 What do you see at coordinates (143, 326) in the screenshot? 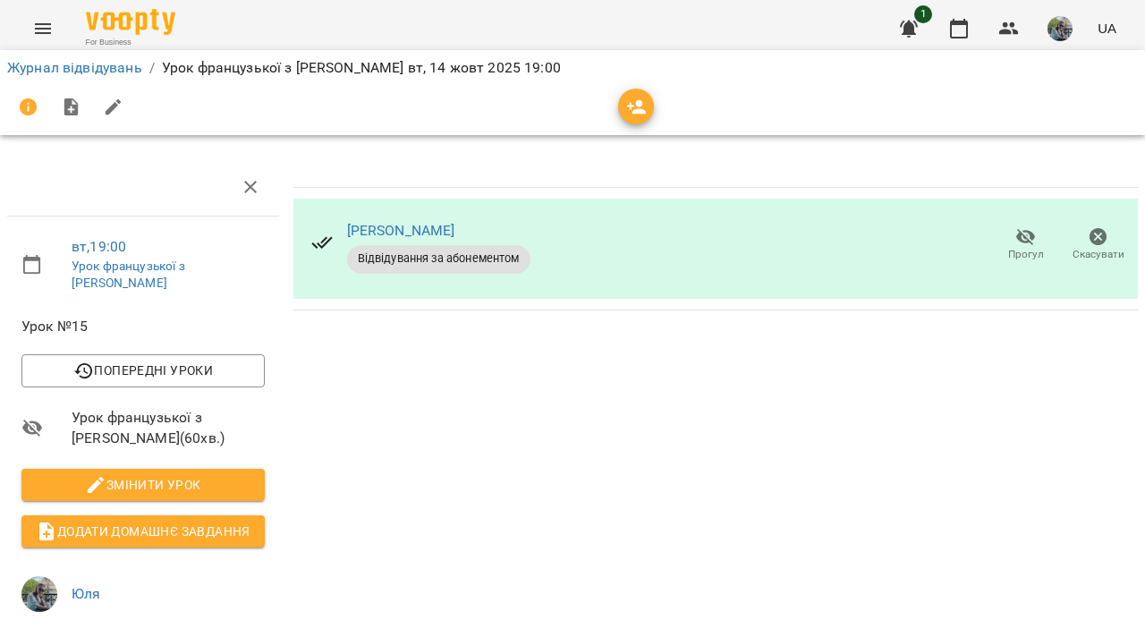
I see `span: Урок №15` at bounding box center [143, 326].